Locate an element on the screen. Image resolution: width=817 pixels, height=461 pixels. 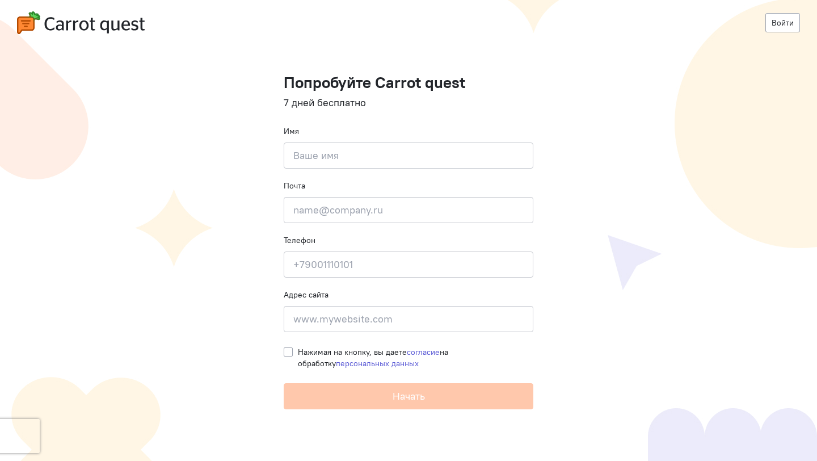
input: Ваше имя is located at coordinates (409, 155).